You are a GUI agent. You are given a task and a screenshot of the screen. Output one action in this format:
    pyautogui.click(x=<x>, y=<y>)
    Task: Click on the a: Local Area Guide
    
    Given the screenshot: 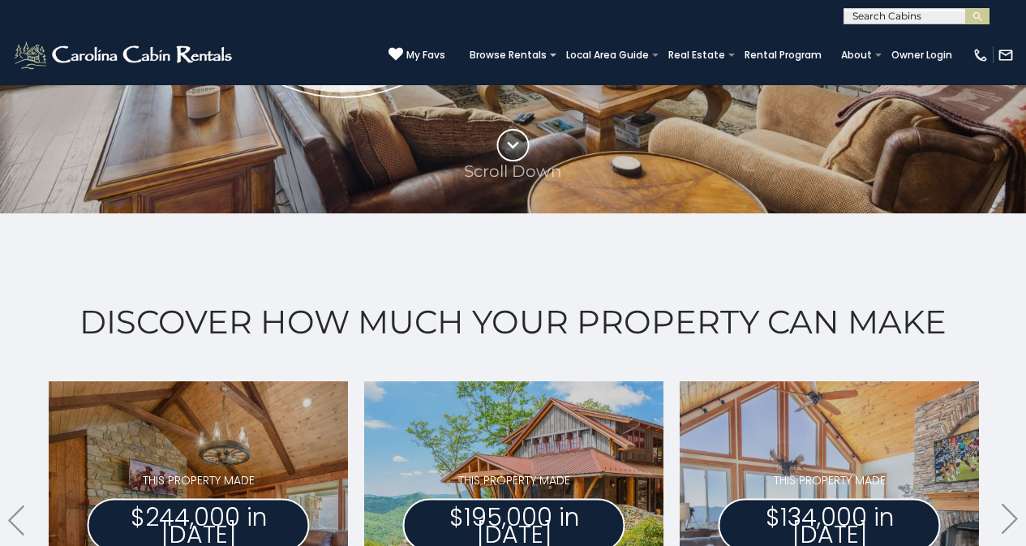 What is the action you would take?
    pyautogui.click(x=607, y=55)
    